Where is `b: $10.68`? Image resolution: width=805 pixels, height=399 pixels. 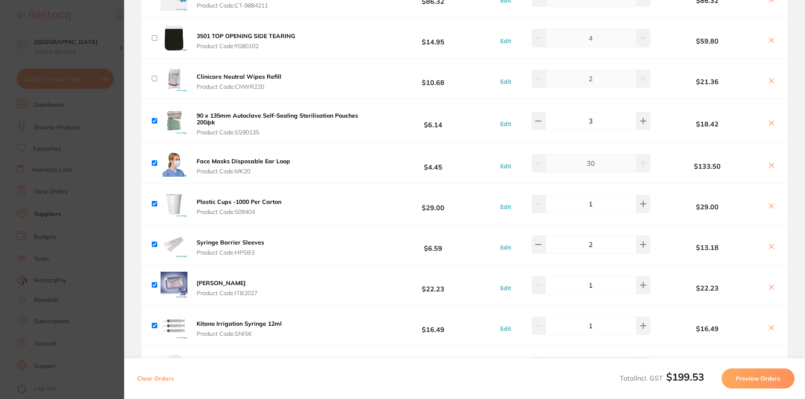
b: $10.68 is located at coordinates (433, 78).